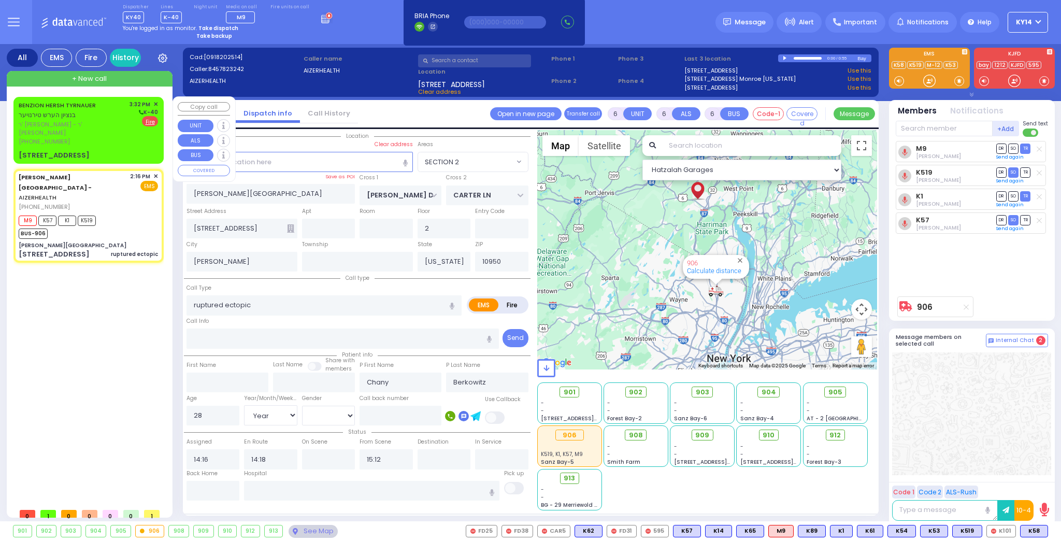 This screenshot has height=541, width=1061. I want to click on div: Year/Month/Week/Day, so click(270, 398).